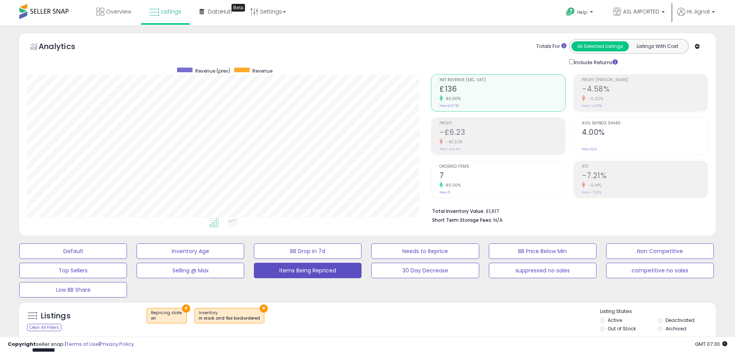  What do you see at coordinates (229, 315) in the screenshot?
I see `span: Inventory :` at bounding box center [229, 315].